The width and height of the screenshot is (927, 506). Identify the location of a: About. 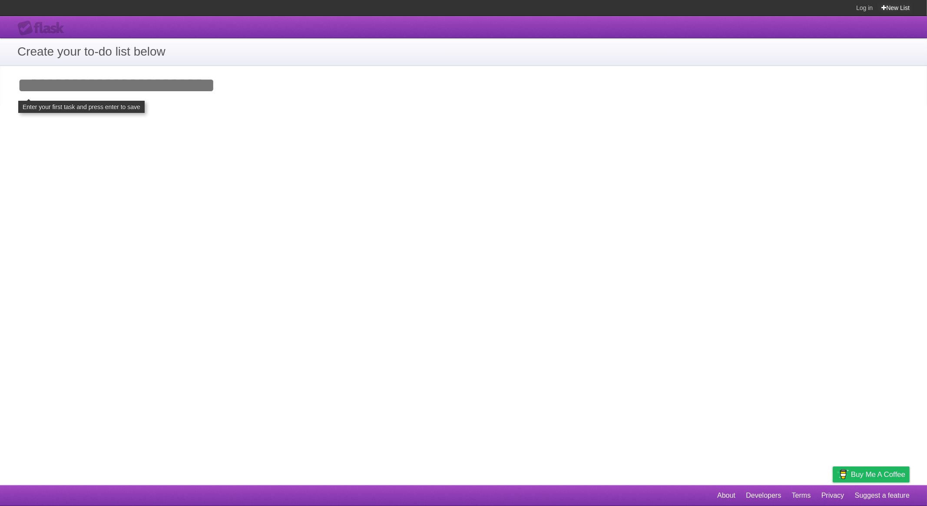
(726, 496).